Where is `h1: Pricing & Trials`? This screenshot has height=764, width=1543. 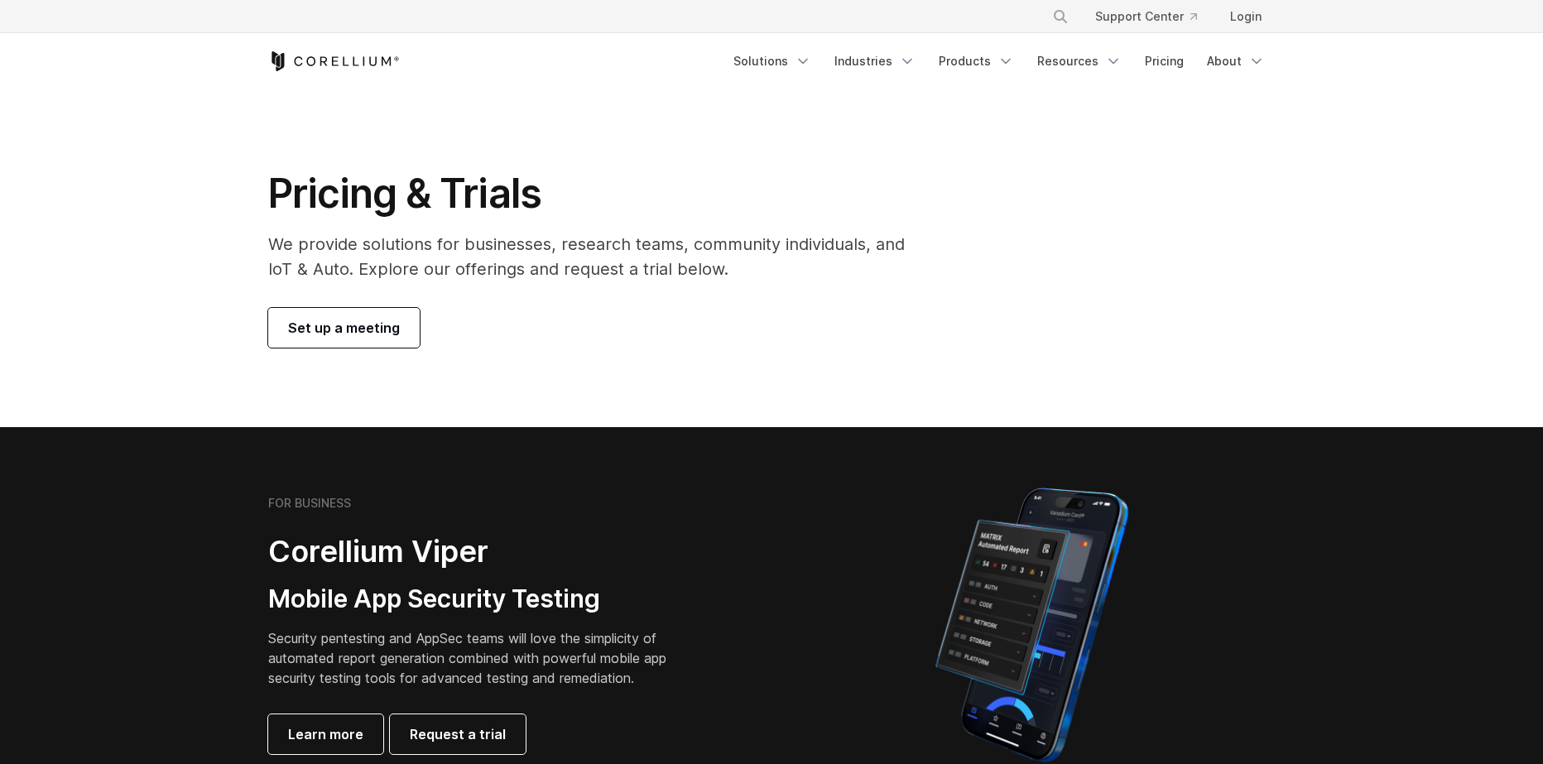 h1: Pricing & Trials is located at coordinates (598, 194).